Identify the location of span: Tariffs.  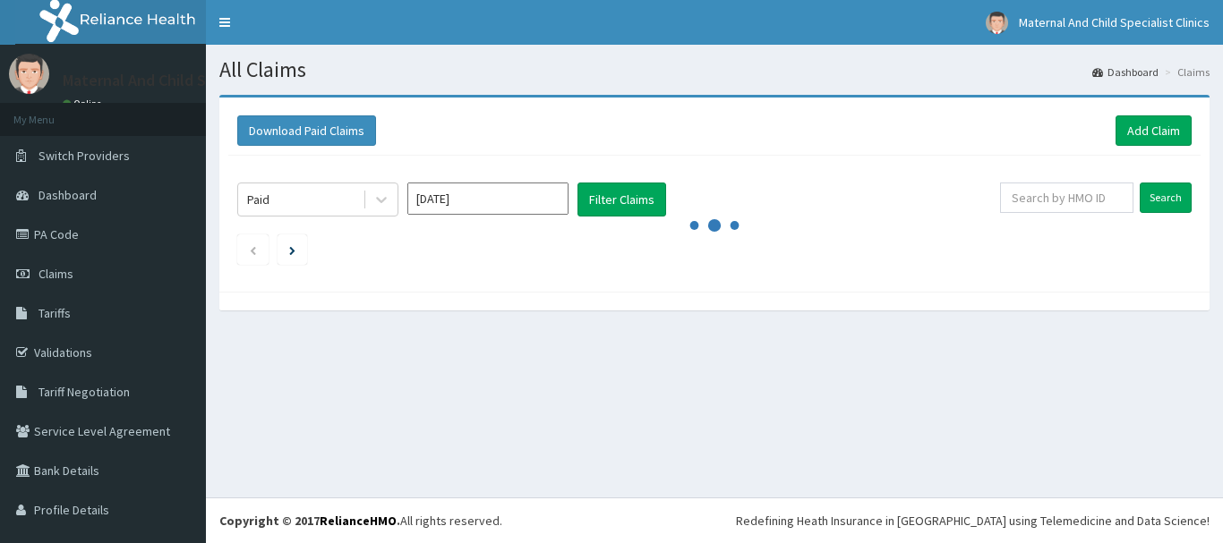
(55, 313).